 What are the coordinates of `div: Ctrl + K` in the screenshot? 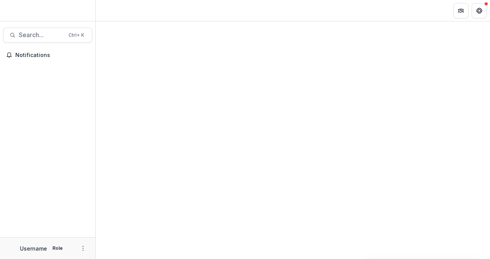 It's located at (76, 35).